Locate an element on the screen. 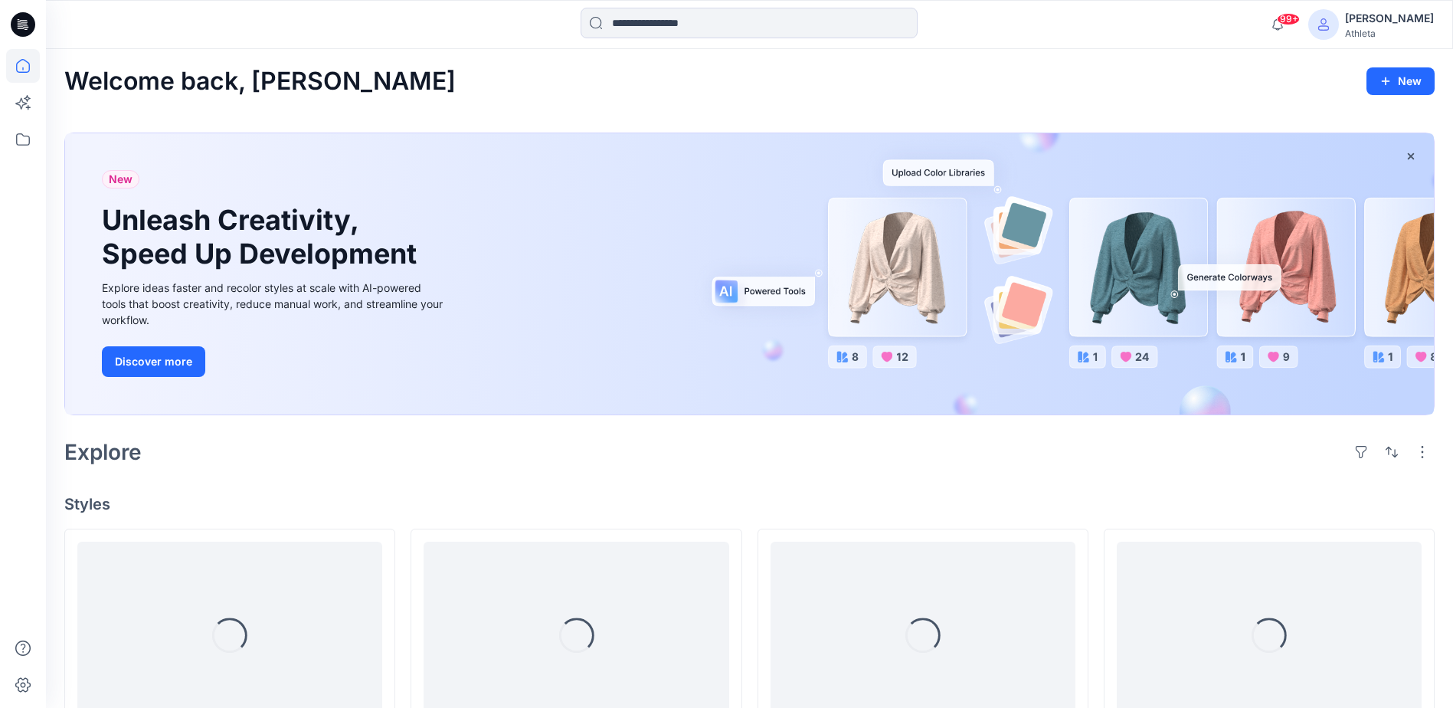 The height and width of the screenshot is (708, 1453). span: 99+ is located at coordinates (1288, 19).